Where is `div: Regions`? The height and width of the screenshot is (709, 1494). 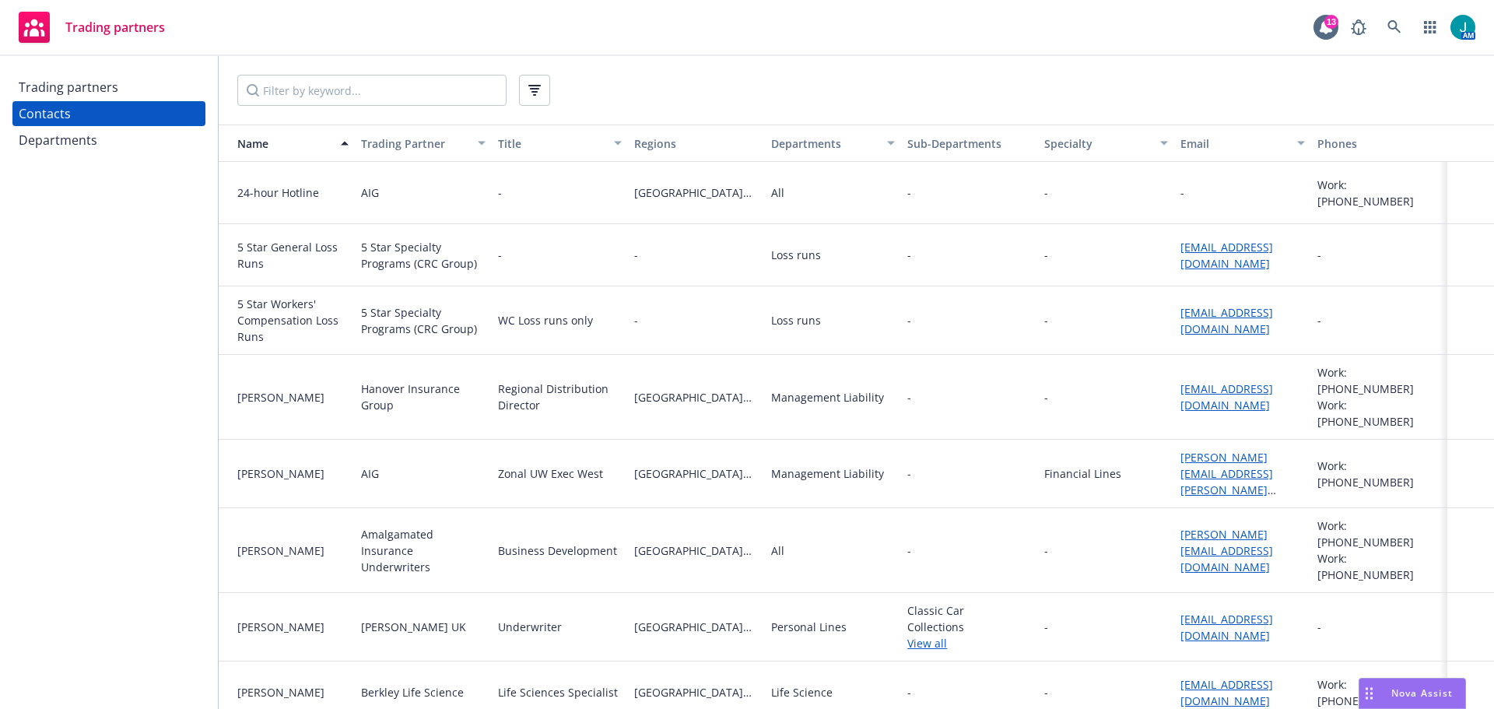 div: Regions is located at coordinates (696, 143).